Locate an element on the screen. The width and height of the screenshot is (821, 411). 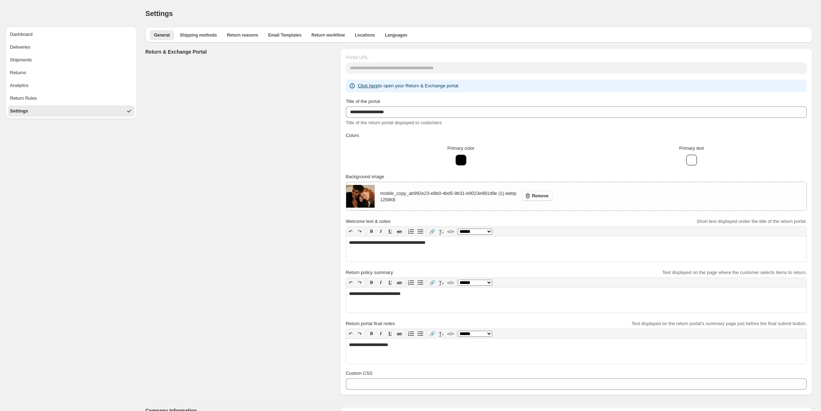
span: Custom CSS is located at coordinates (359, 373).